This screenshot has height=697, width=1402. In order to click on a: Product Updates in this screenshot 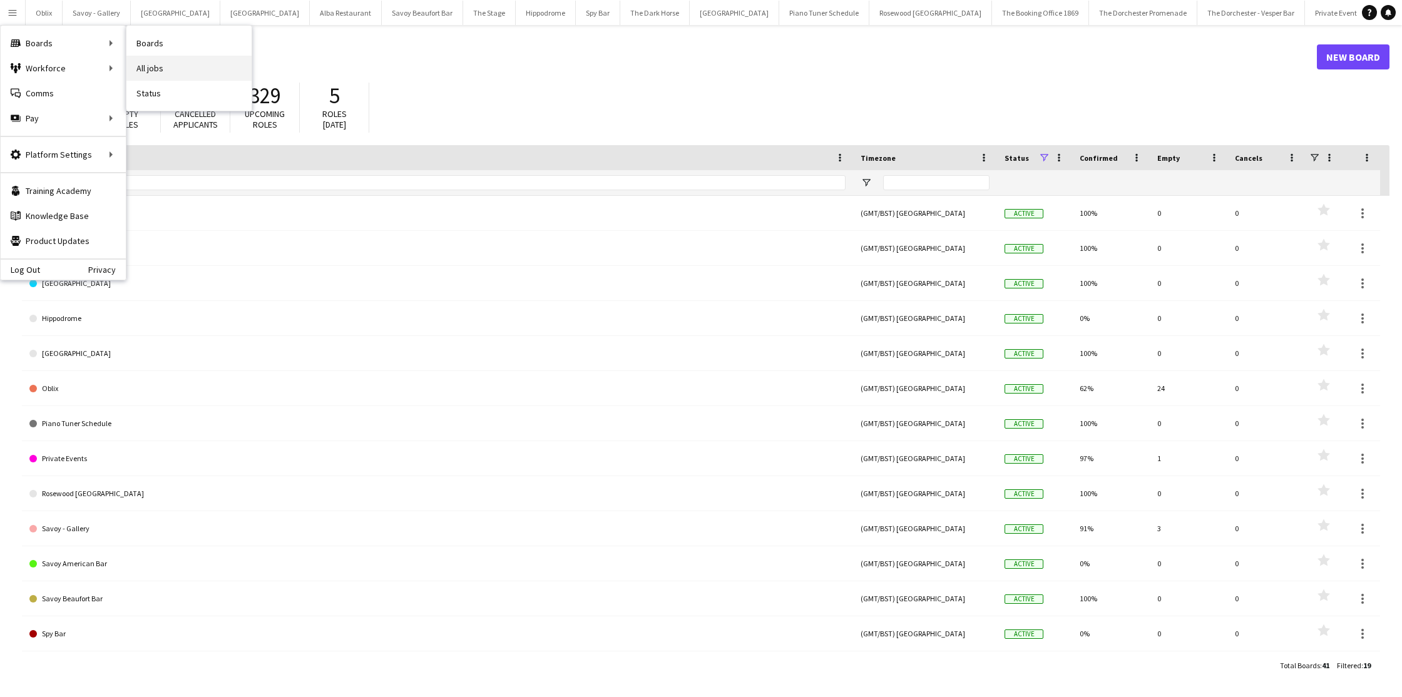, I will do `click(63, 241)`.